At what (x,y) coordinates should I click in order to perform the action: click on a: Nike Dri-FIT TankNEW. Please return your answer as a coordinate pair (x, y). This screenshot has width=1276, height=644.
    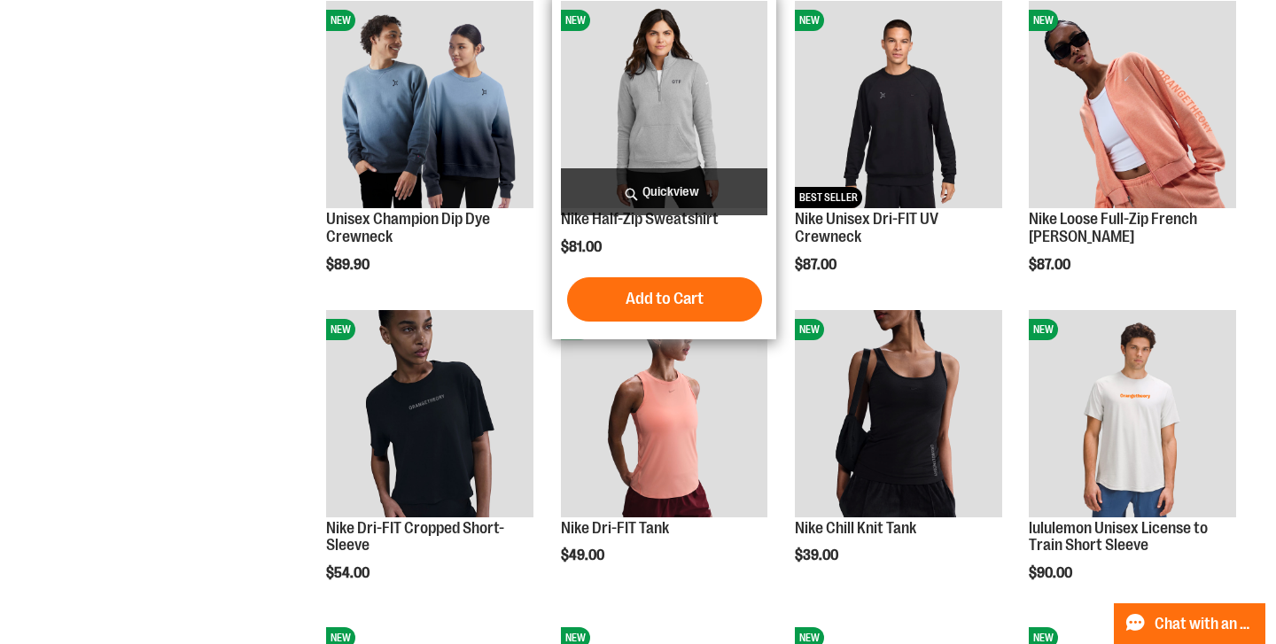
    Looking at the image, I should click on (665, 415).